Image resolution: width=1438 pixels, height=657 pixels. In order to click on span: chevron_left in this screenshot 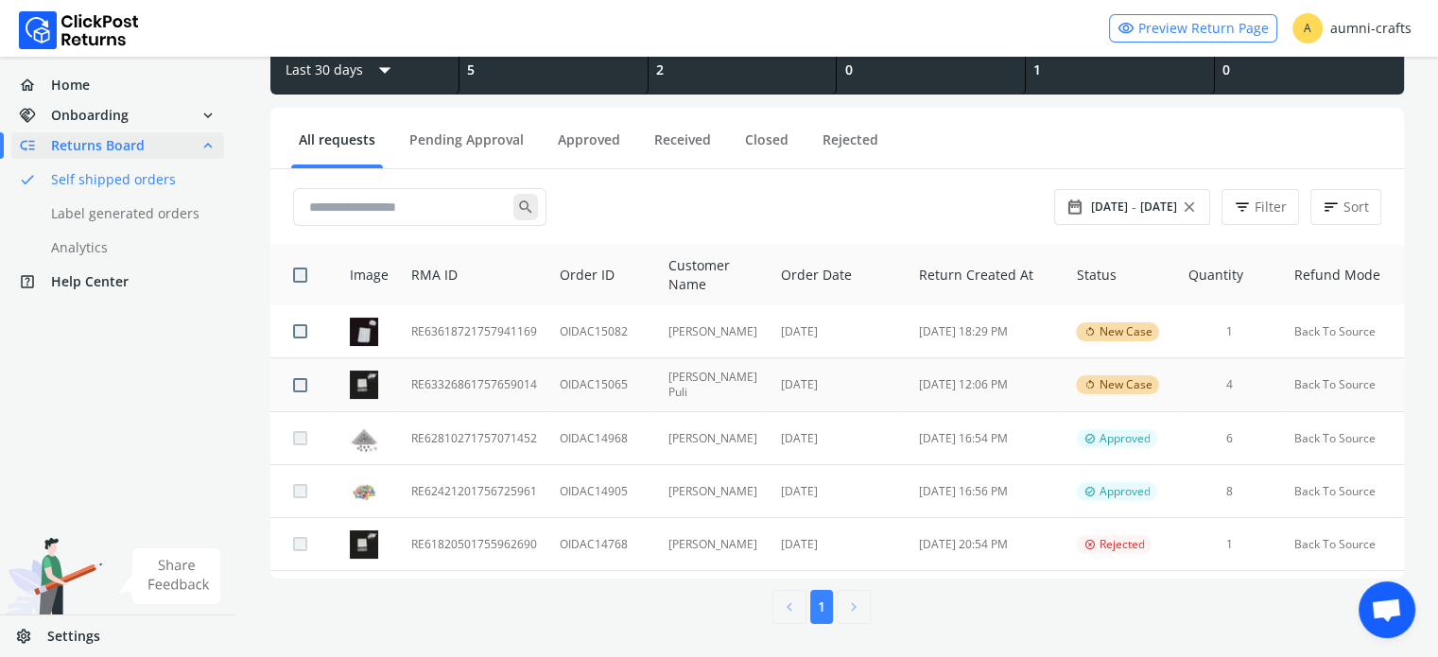, I will do `click(789, 607)`.